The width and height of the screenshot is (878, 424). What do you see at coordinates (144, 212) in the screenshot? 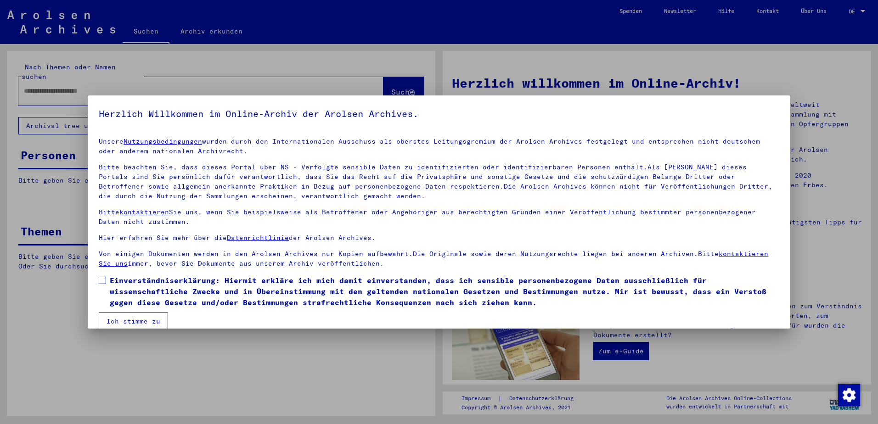
I see `a: kontaktieren` at bounding box center [144, 212].